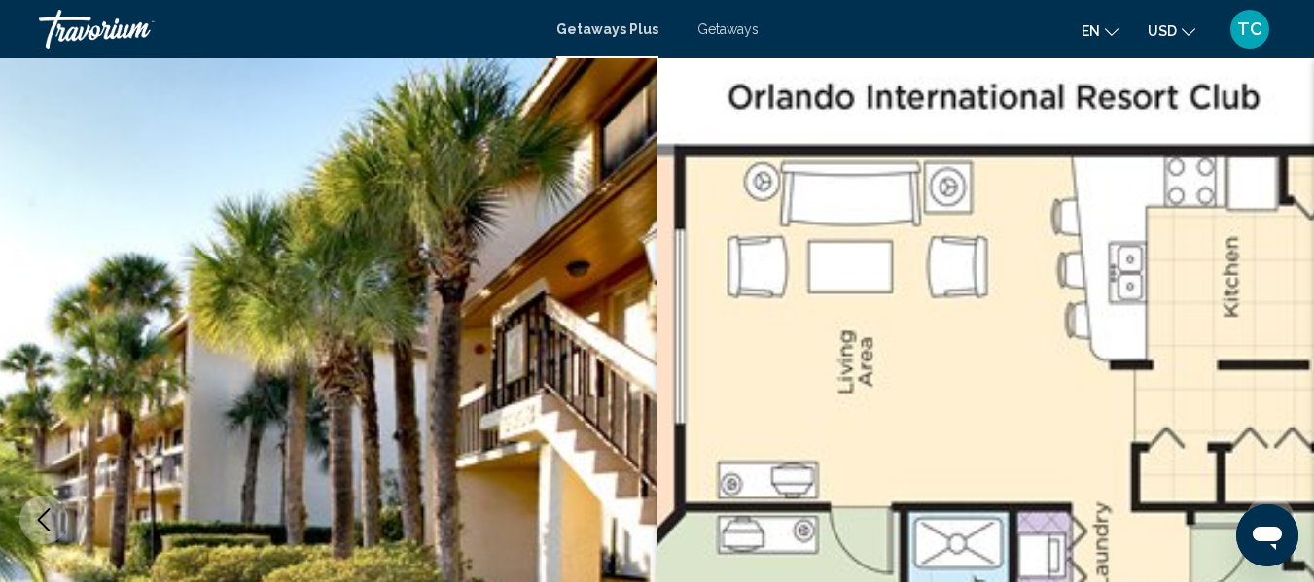 Image resolution: width=1314 pixels, height=582 pixels. Describe the element at coordinates (1270, 520) in the screenshot. I see `button: Next image` at that location.